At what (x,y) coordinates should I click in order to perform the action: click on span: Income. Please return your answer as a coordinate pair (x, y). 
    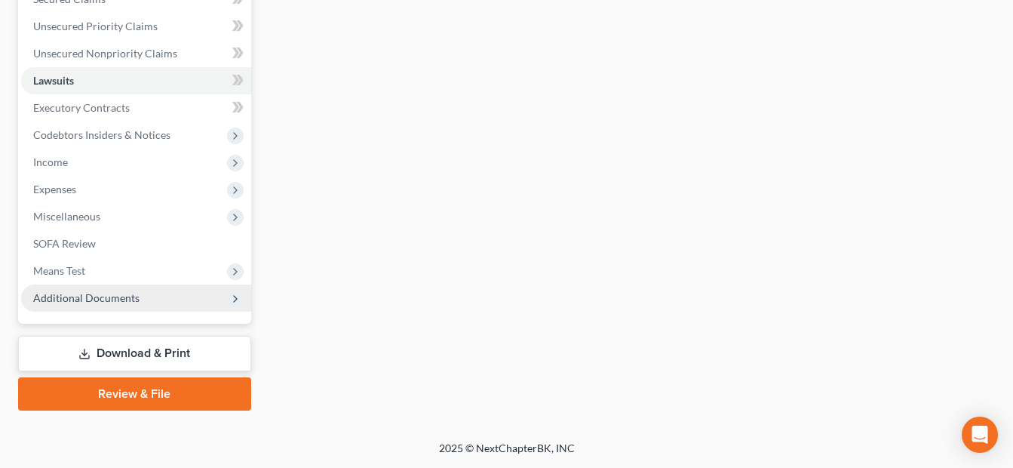
    Looking at the image, I should click on (51, 161).